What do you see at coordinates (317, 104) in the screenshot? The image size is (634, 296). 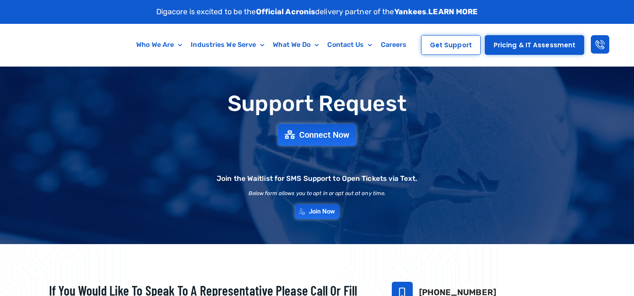 I see `h1: Support Request` at bounding box center [317, 104].